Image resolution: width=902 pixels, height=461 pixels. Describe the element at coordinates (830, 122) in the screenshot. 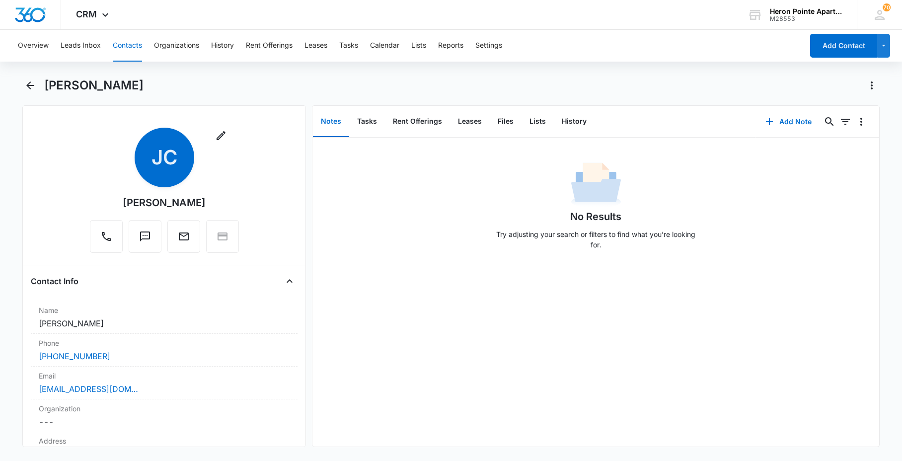

I see `button: Search...` at that location.